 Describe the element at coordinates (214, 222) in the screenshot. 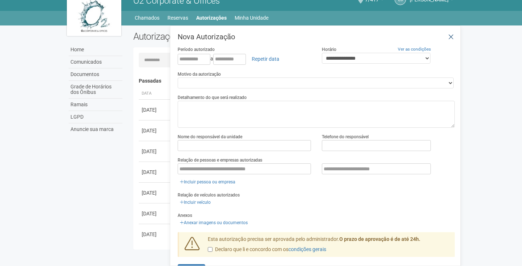

I see `a: Anexar imagens ou documentos` at that location.